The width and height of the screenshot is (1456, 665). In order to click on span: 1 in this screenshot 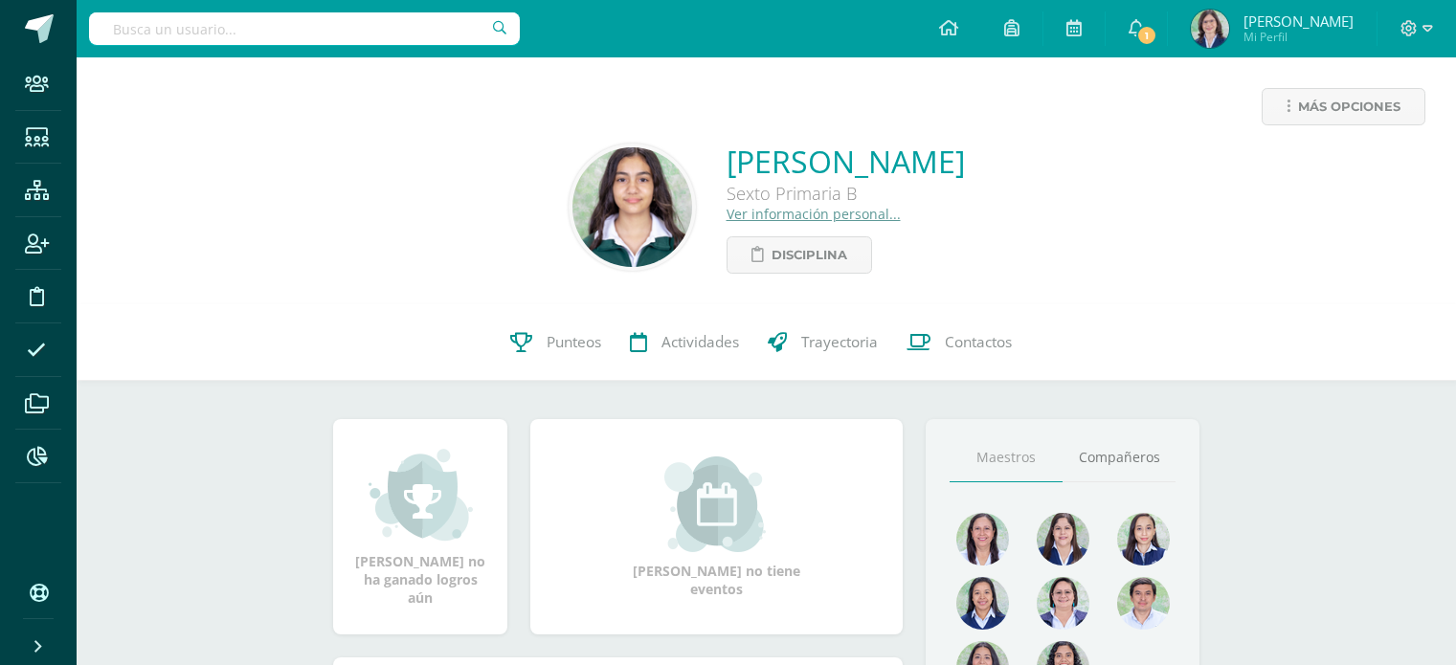, I will do `click(1147, 35)`.